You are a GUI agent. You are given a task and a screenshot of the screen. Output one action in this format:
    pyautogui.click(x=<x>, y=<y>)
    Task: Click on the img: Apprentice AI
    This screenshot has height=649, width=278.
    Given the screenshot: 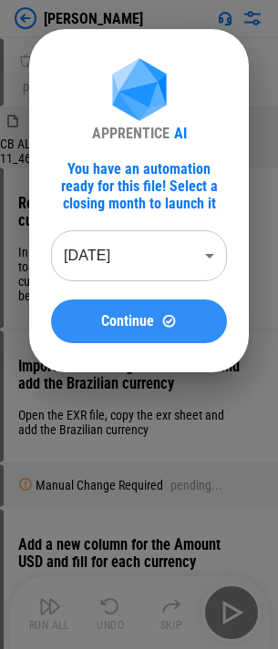 What is the action you would take?
    pyautogui.click(x=139, y=91)
    